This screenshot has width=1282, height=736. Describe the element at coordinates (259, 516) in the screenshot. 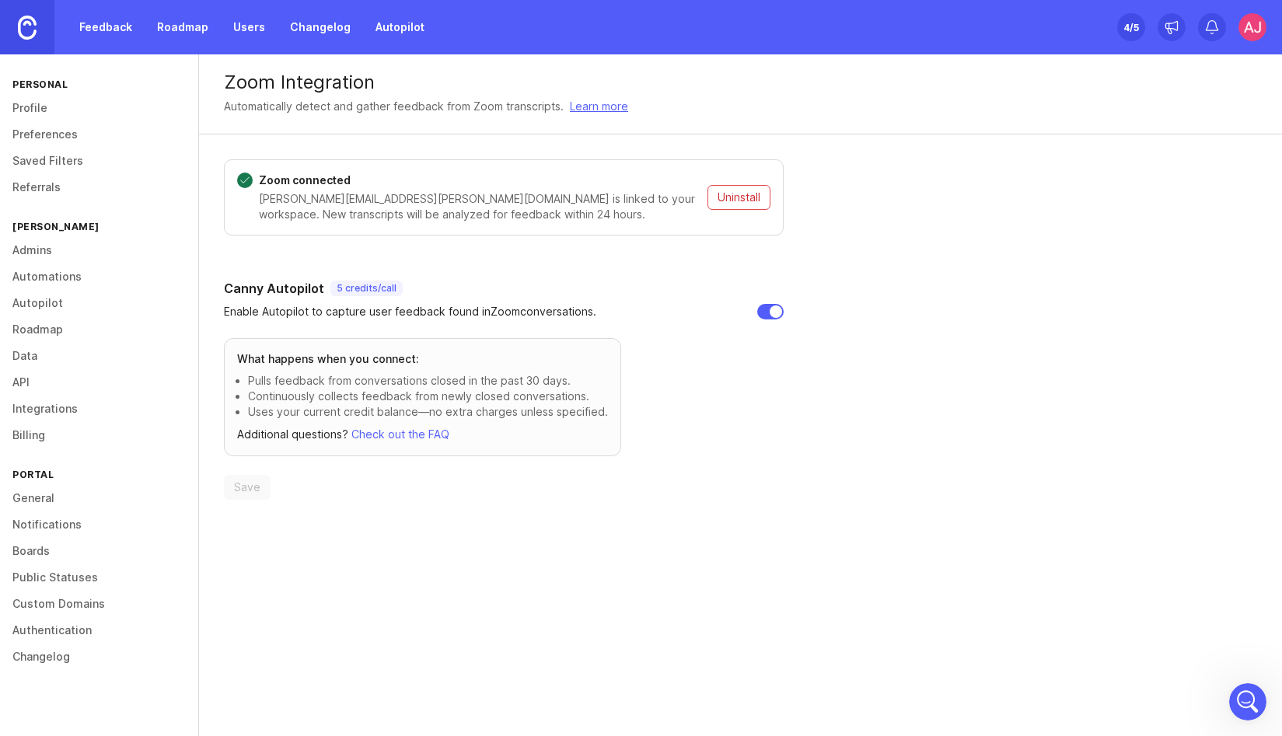

I see `button: Help` at that location.